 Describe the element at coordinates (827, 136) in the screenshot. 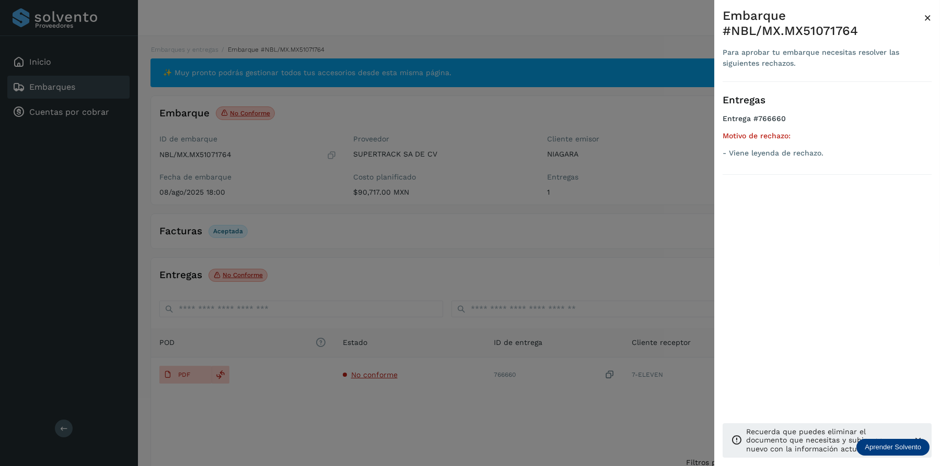

I see `h5: Motivo de rechazo:` at that location.